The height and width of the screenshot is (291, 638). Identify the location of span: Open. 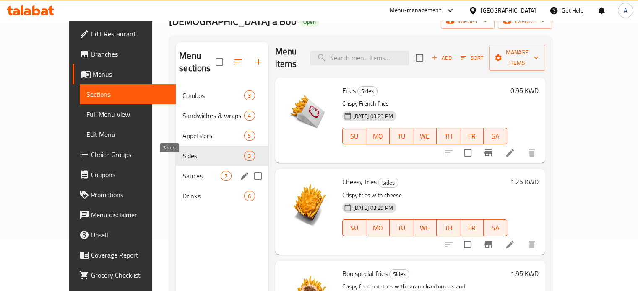
(309, 22).